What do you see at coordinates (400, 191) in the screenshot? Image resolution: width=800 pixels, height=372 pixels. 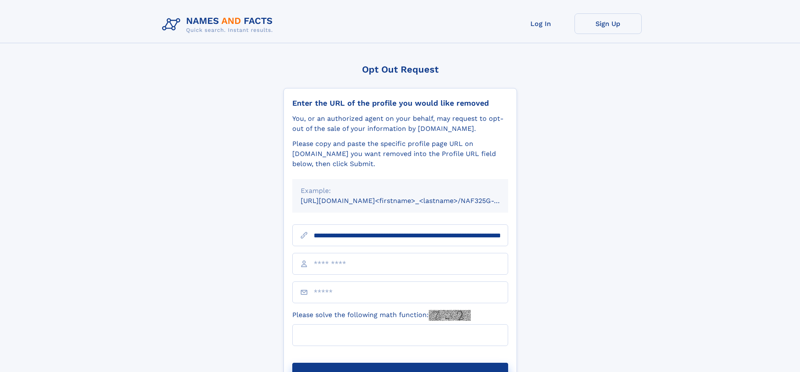 I see `div: Example:` at bounding box center [400, 191].